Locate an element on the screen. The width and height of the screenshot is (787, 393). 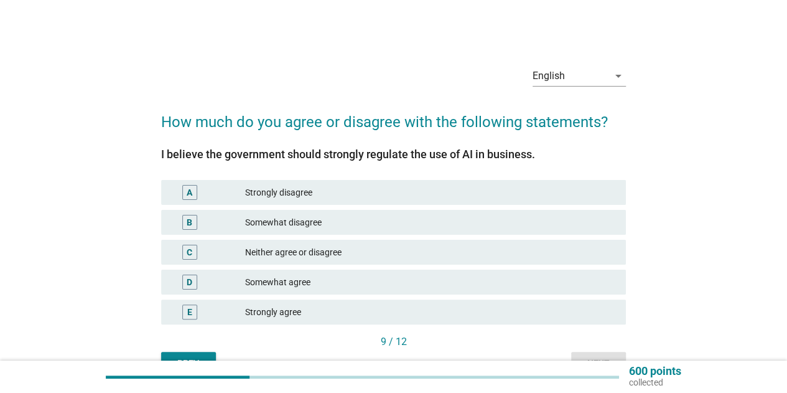
p: collected is located at coordinates (655, 382).